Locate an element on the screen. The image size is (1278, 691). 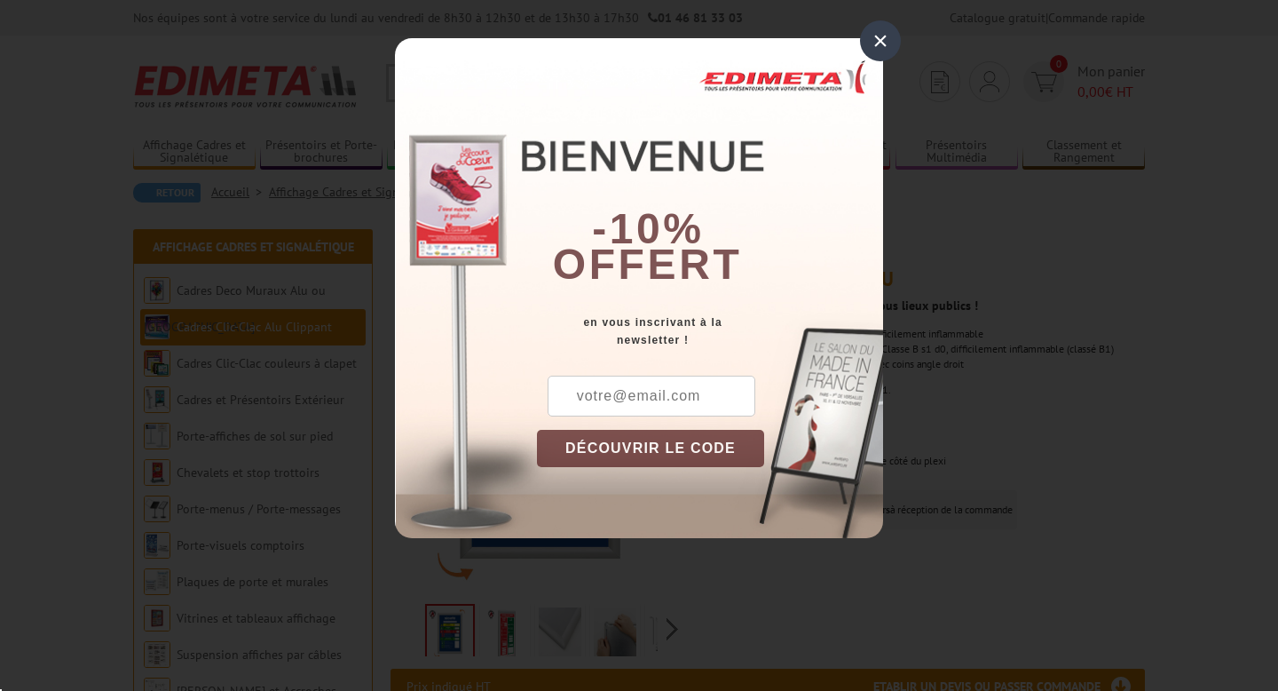
div: en vous inscrivant à la newsletter ! is located at coordinates (710, 331).